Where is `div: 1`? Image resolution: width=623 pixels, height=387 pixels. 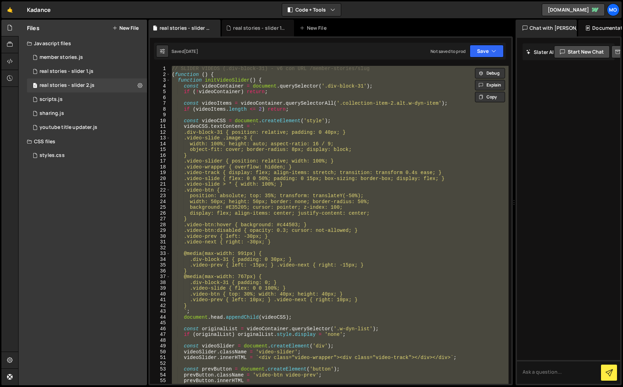
div: 1 is located at coordinates (160, 69).